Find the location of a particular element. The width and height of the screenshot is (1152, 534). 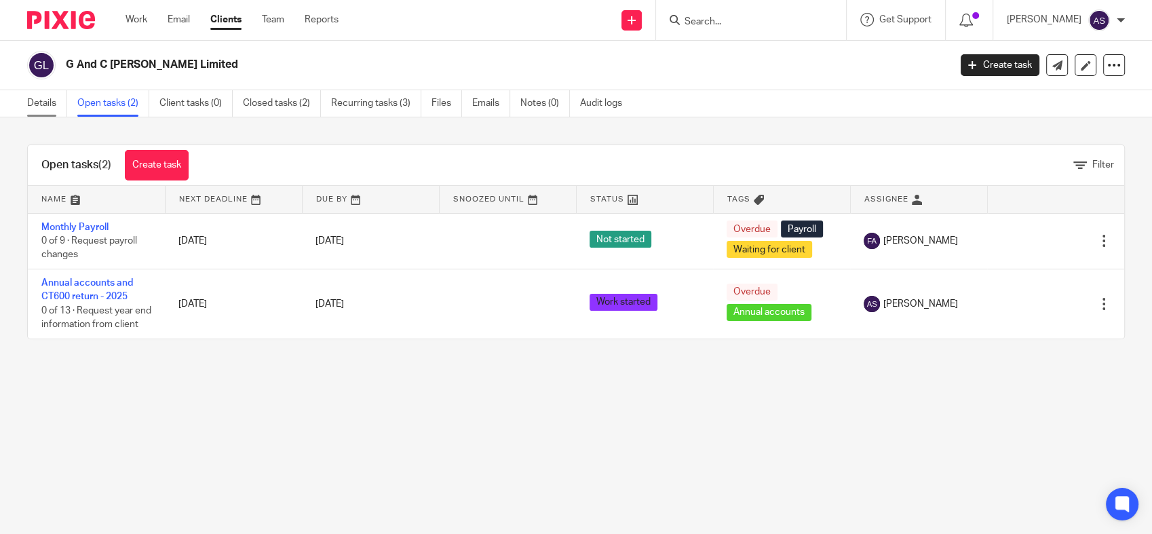

a: Open tasks (2) is located at coordinates (113, 103).